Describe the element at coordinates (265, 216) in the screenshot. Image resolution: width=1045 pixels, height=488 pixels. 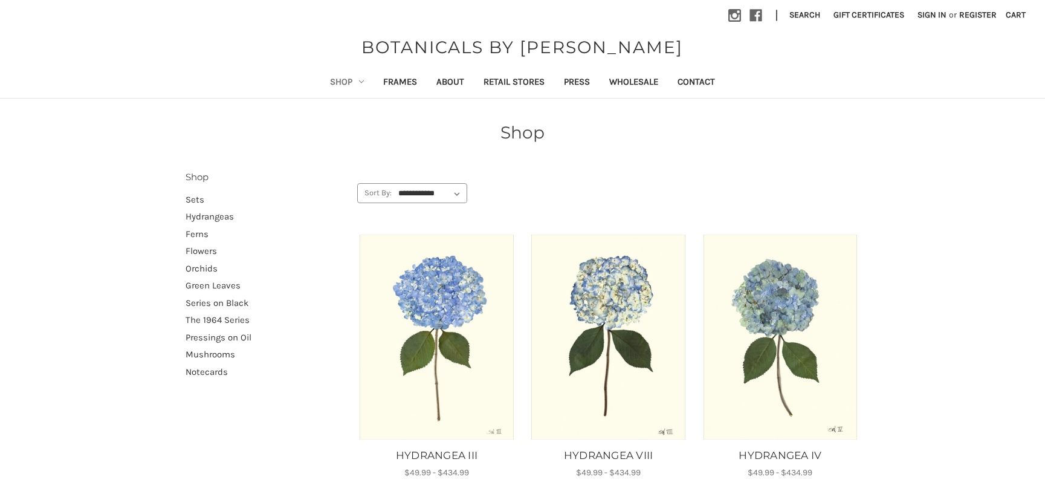
I see `a: Hydrangeas` at that location.